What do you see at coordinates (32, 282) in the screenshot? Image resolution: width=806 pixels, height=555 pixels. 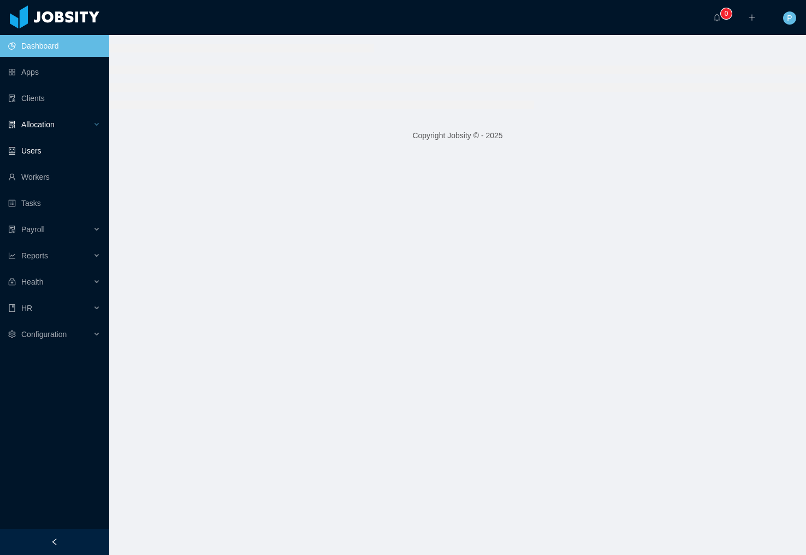 I see `span: Health` at bounding box center [32, 282].